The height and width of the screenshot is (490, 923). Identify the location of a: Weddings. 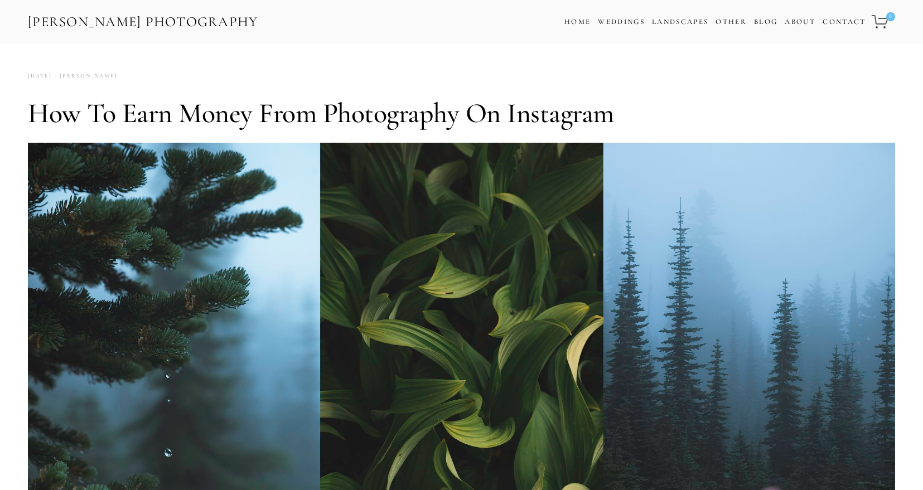
(621, 22).